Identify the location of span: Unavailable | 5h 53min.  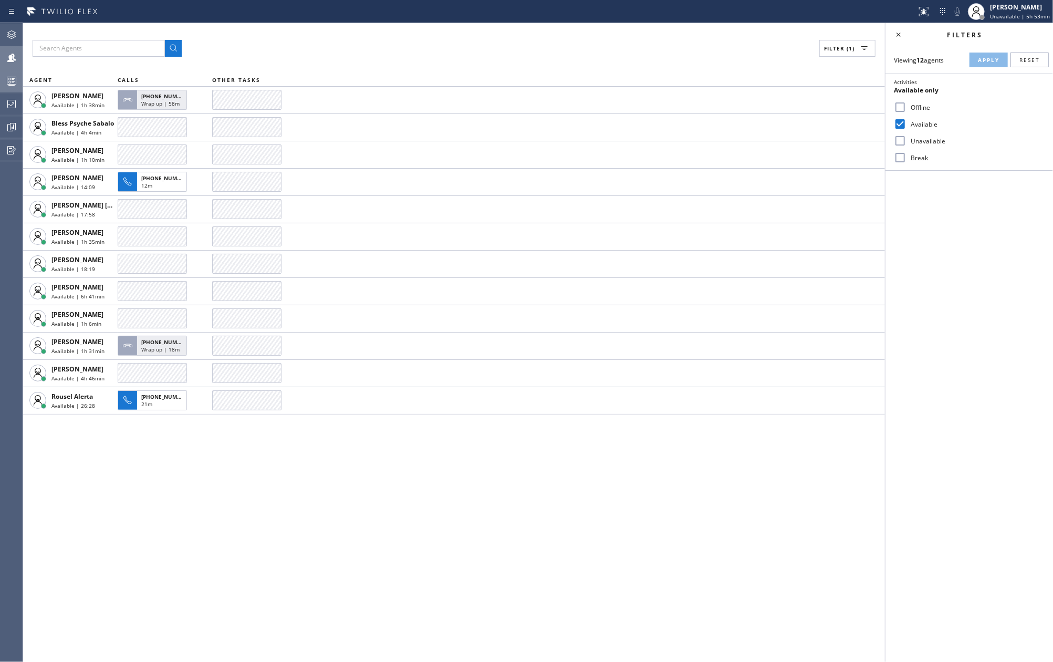
(1020, 16).